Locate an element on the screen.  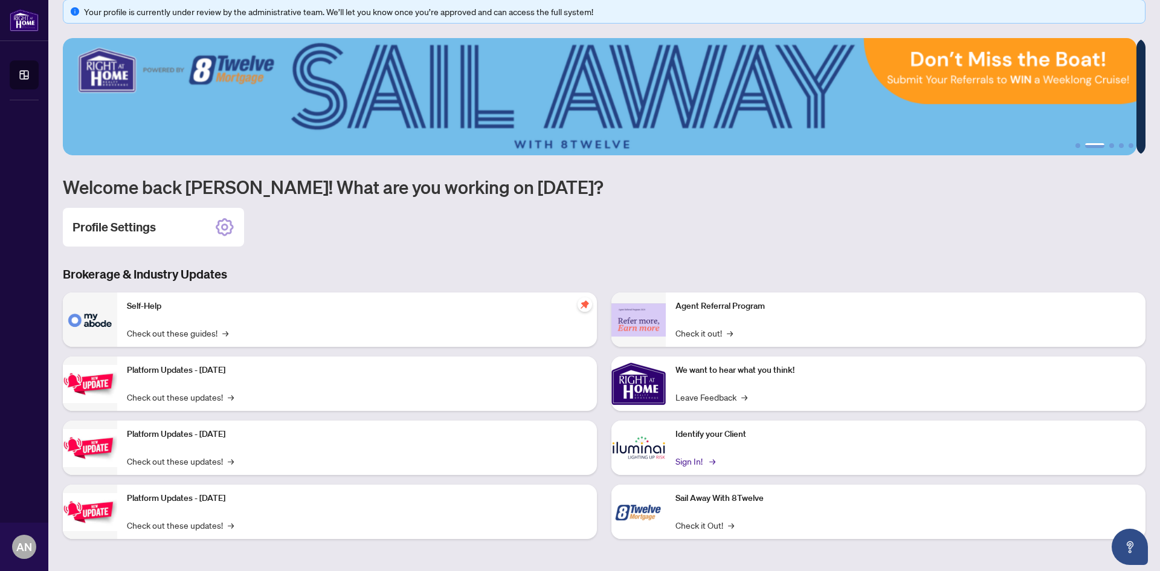
span: AN is located at coordinates (24, 547).